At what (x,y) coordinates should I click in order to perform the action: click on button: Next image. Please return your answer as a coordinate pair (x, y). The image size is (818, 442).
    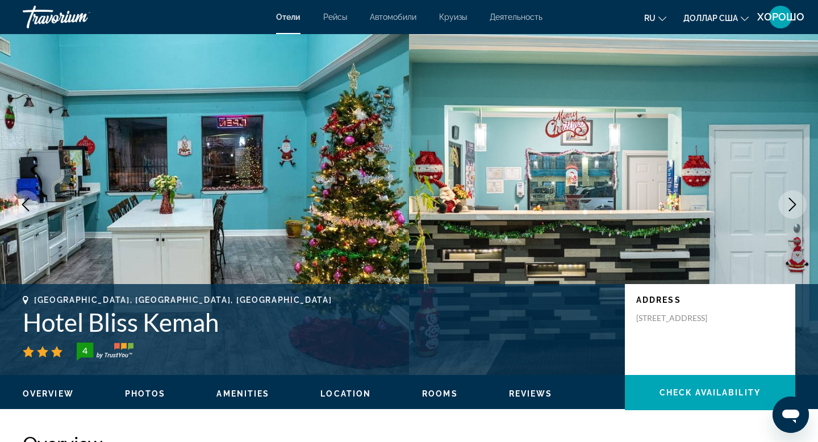
    Looking at the image, I should click on (793, 205).